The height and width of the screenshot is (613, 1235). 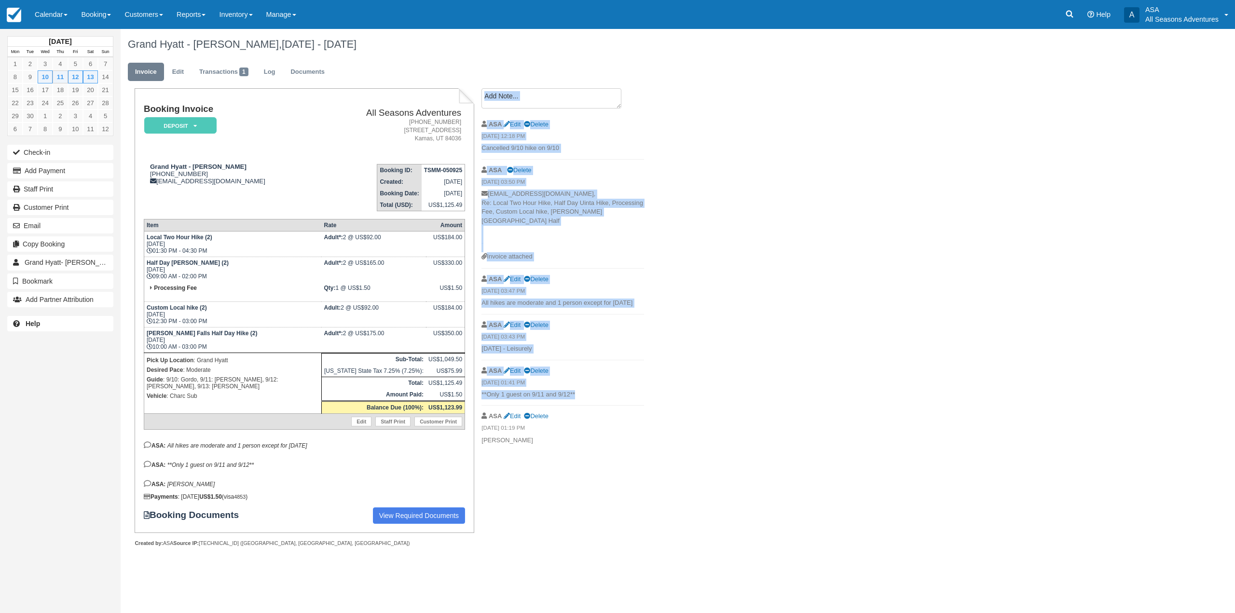 What do you see at coordinates (210, 497) in the screenshot?
I see `strong: US$1.50` at bounding box center [210, 497].